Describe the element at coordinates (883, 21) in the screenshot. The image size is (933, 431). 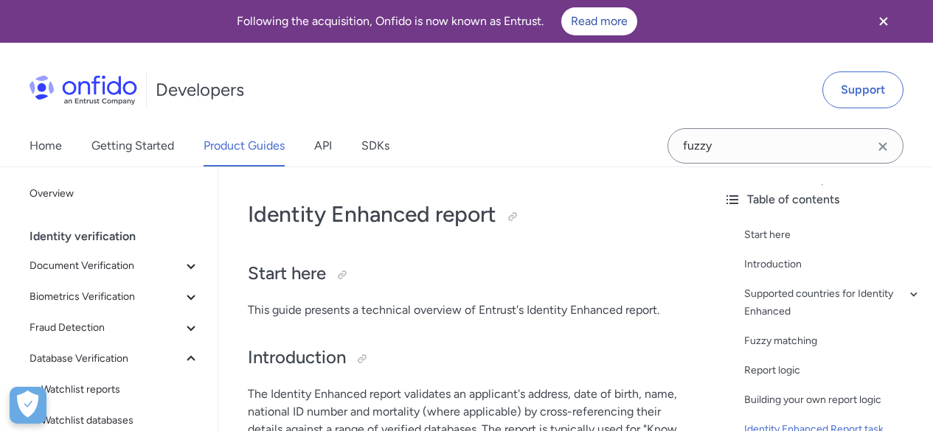
I see `button: Close banner` at that location.